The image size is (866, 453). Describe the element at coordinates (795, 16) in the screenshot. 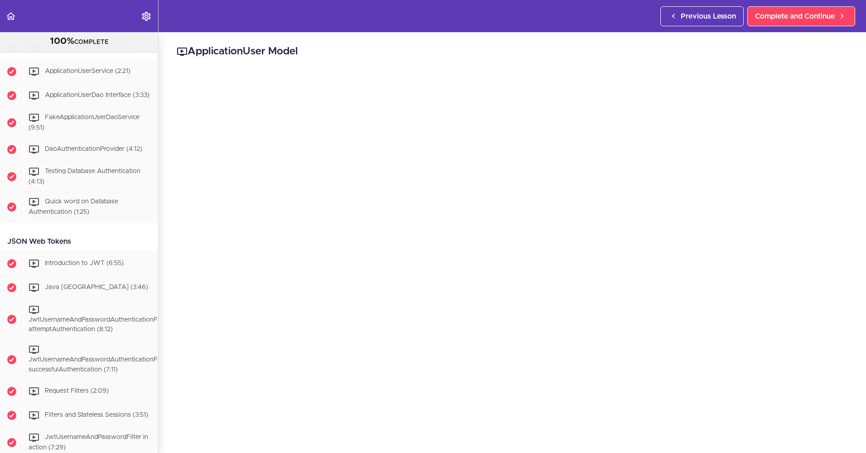

I see `span: Complete and Continue` at that location.